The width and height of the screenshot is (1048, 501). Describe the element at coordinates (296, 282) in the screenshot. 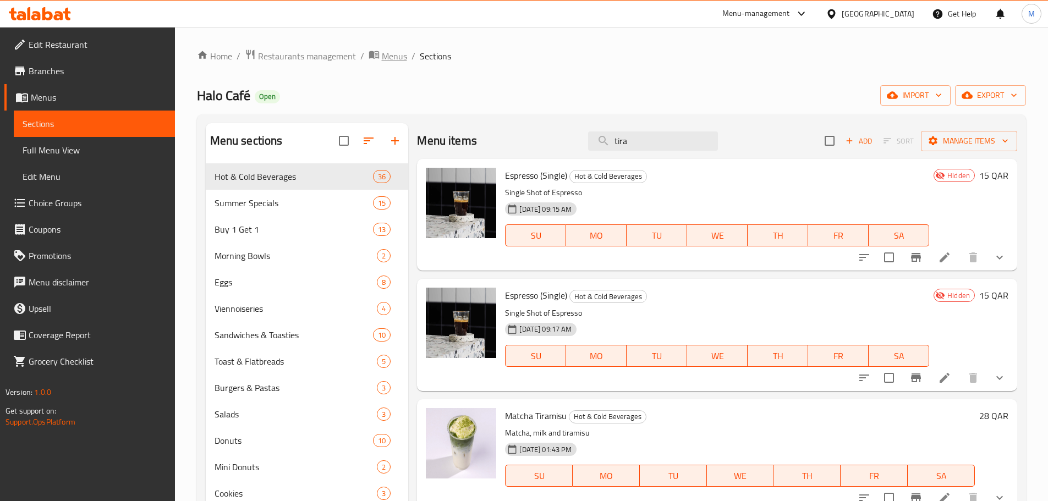

I see `span: Eggs` at that location.